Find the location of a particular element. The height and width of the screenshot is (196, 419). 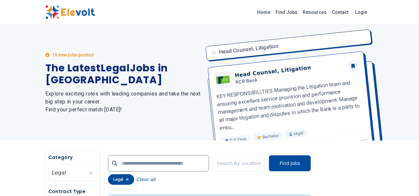

h5: Category is located at coordinates (72, 158).